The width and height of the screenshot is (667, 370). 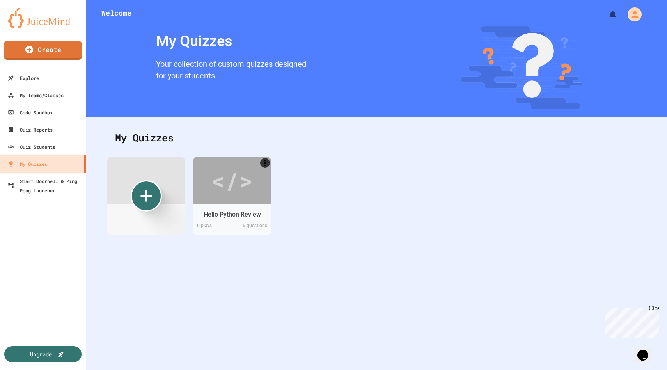 I want to click on img: logo-orange.svg, so click(x=43, y=18).